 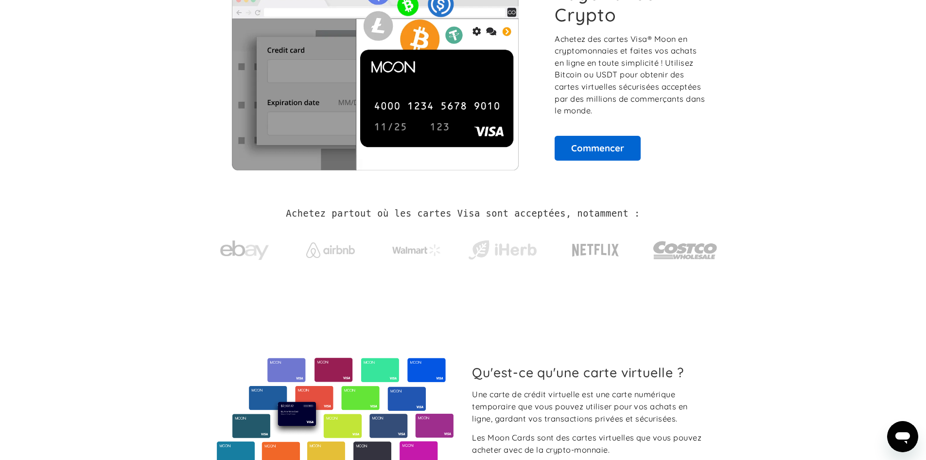 I want to click on img: Costco, so click(x=686, y=249).